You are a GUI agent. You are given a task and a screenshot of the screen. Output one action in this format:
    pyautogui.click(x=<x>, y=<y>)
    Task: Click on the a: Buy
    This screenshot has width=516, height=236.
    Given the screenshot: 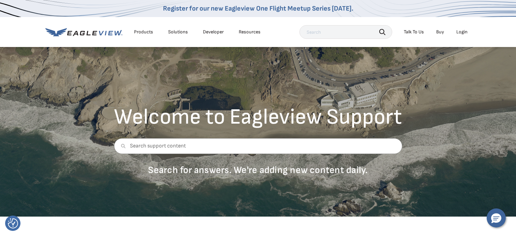 What is the action you would take?
    pyautogui.click(x=440, y=32)
    